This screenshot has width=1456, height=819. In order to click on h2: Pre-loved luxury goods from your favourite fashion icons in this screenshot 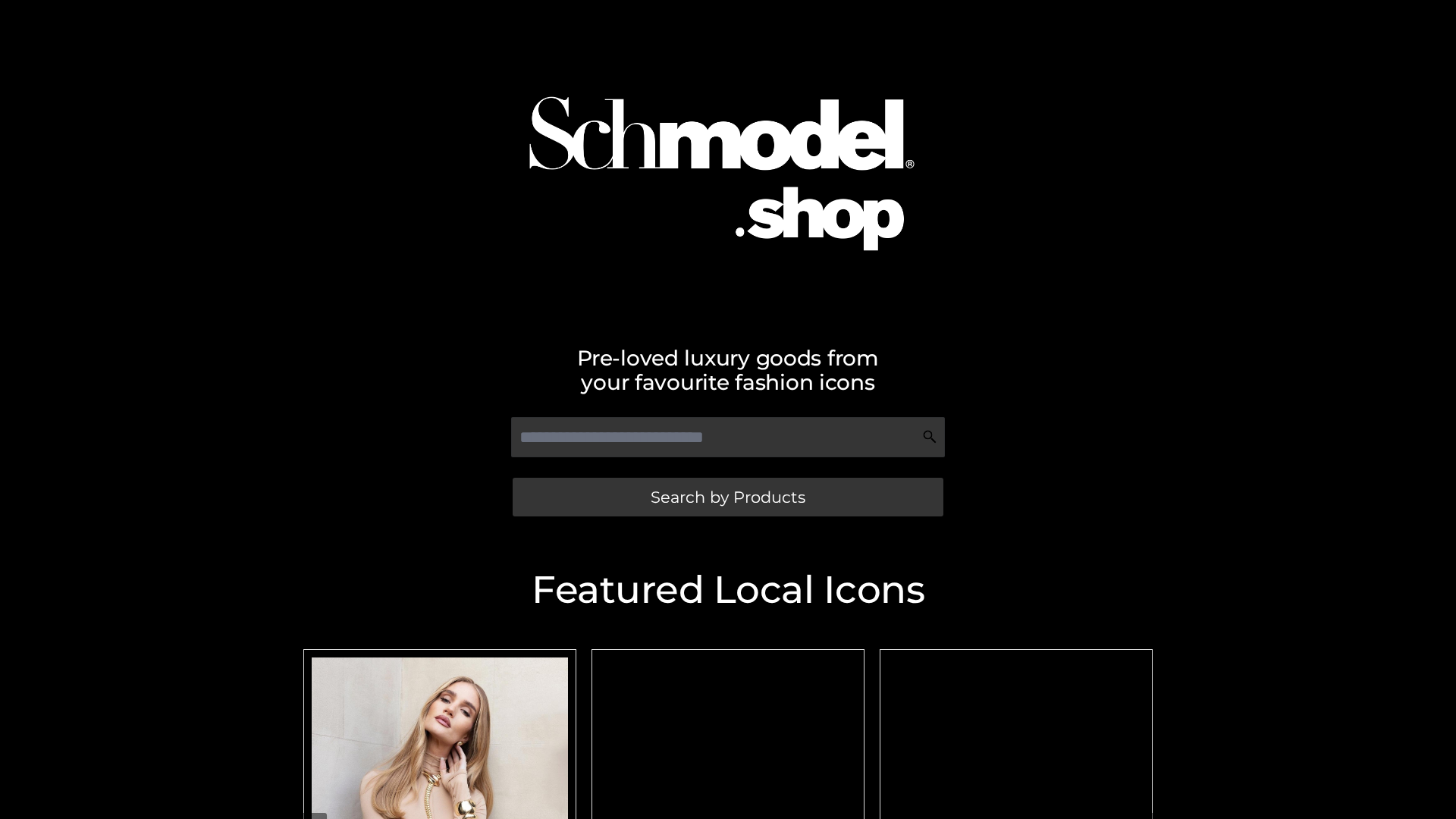, I will do `click(728, 370)`.